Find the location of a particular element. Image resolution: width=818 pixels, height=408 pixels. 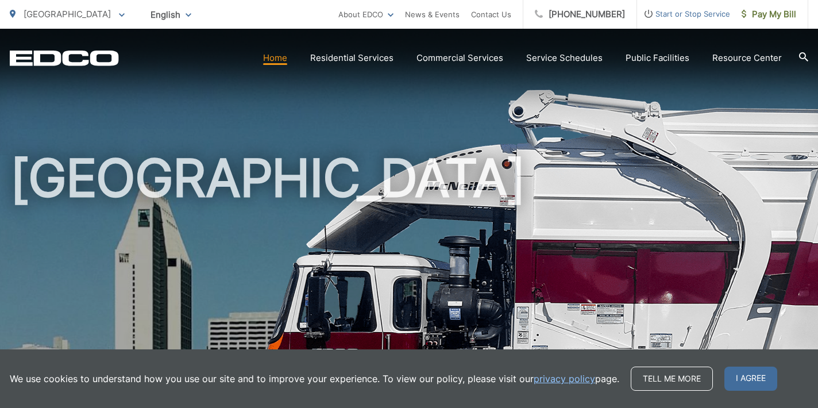

a: Commercial Services is located at coordinates (459, 58).